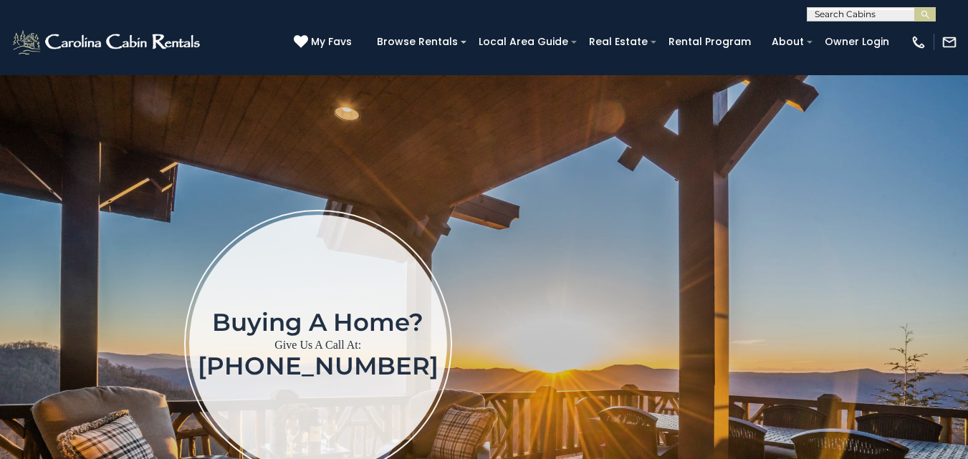  What do you see at coordinates (949, 42) in the screenshot?
I see `img: mail-regular-white.png` at bounding box center [949, 42].